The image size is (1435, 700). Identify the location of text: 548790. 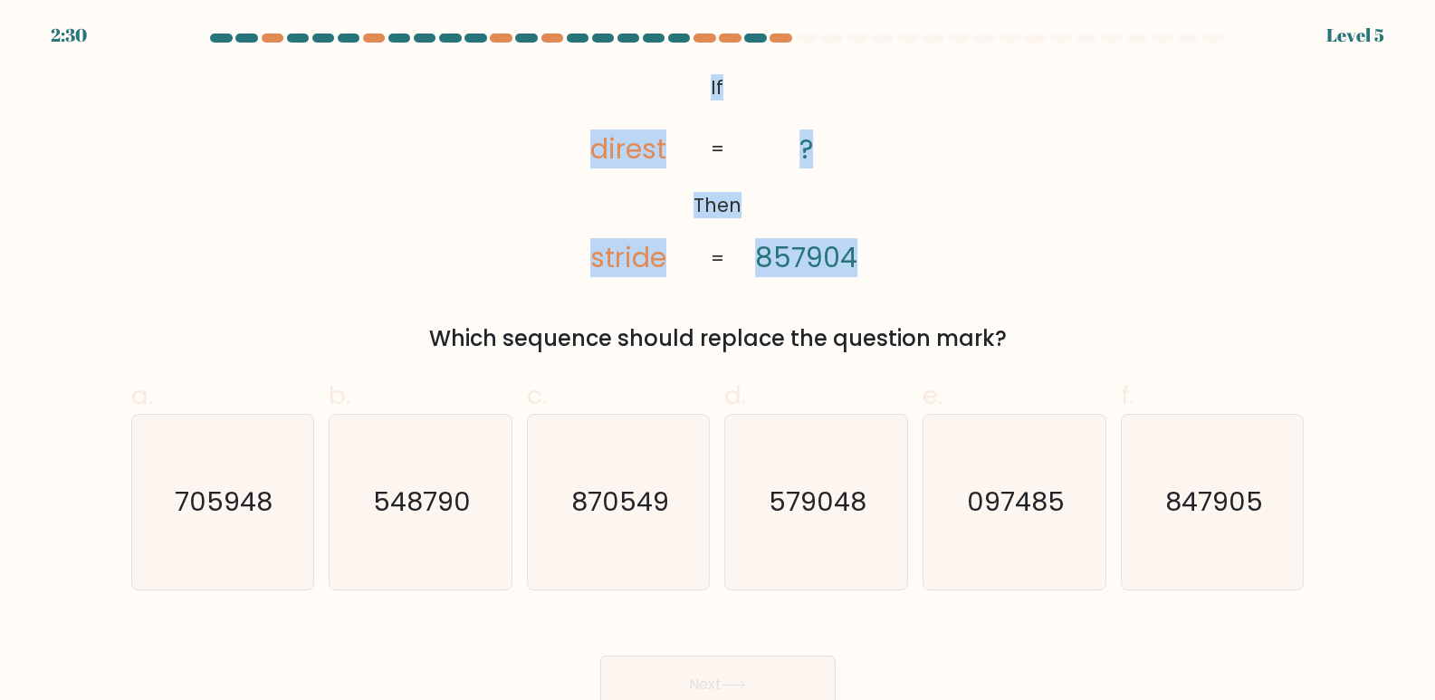
(422, 503).